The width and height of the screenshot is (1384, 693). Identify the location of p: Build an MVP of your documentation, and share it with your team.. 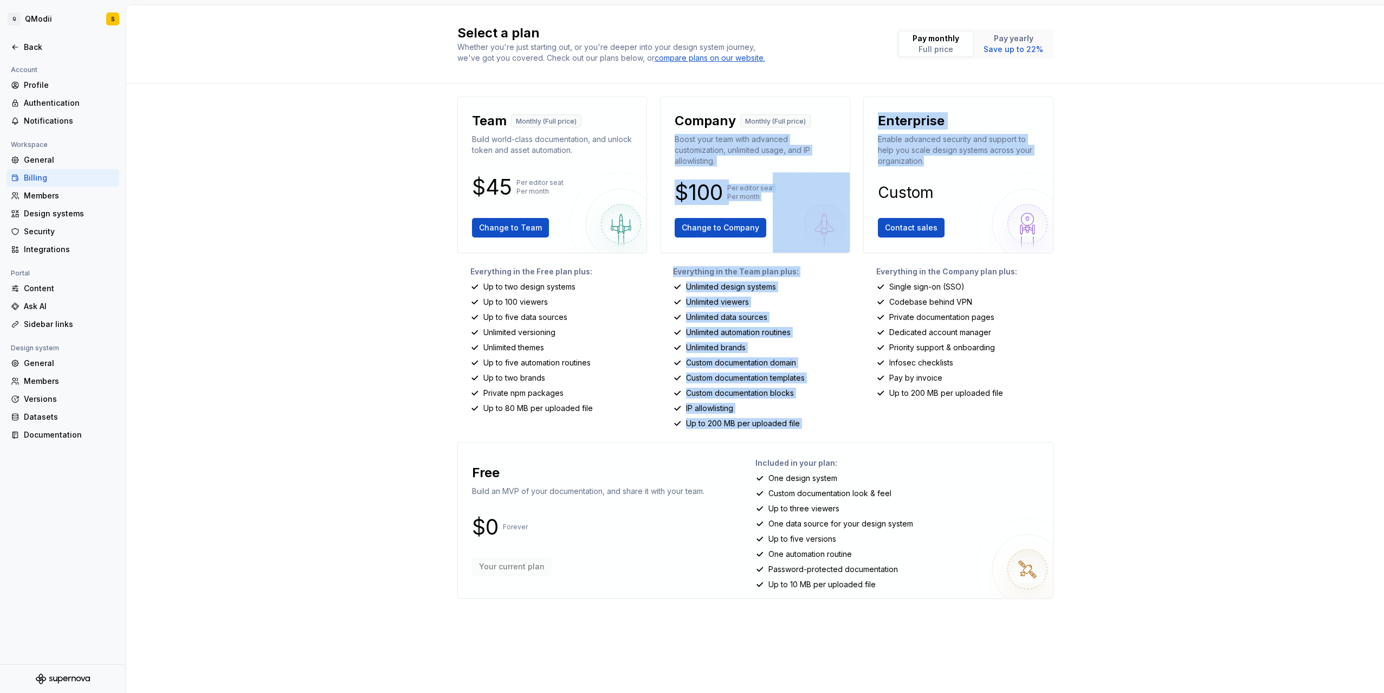
(588, 491).